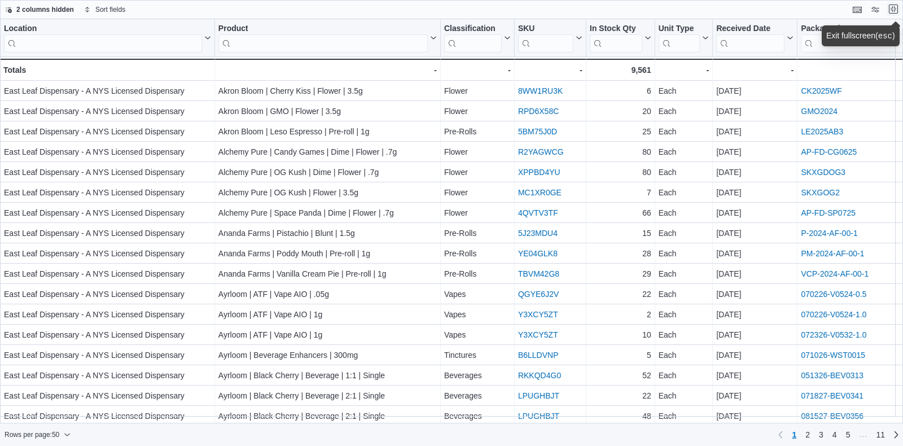  What do you see at coordinates (808, 435) in the screenshot?
I see `a: Page 2 of 11` at bounding box center [808, 435].